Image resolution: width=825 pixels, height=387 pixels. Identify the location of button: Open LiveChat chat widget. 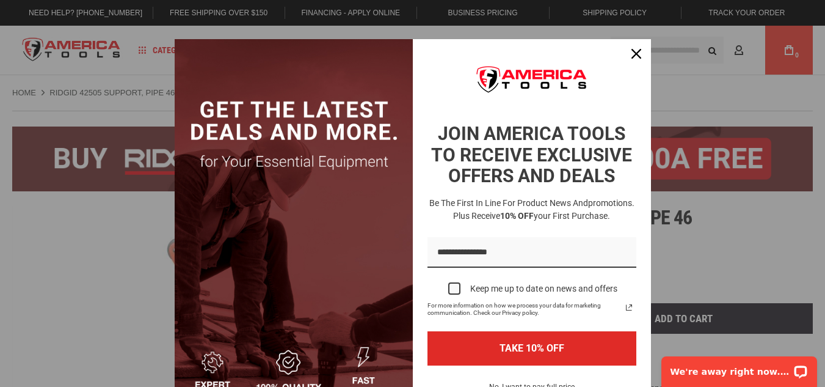
(148, 23).